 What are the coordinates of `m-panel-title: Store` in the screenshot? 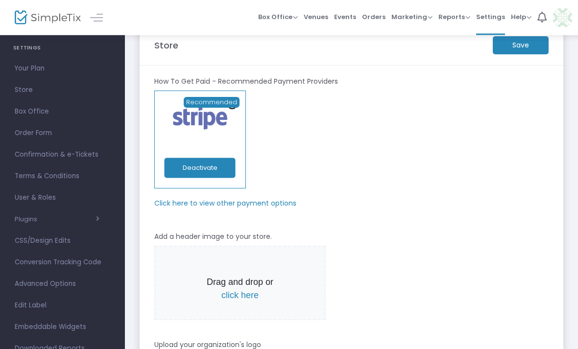 It's located at (166, 46).